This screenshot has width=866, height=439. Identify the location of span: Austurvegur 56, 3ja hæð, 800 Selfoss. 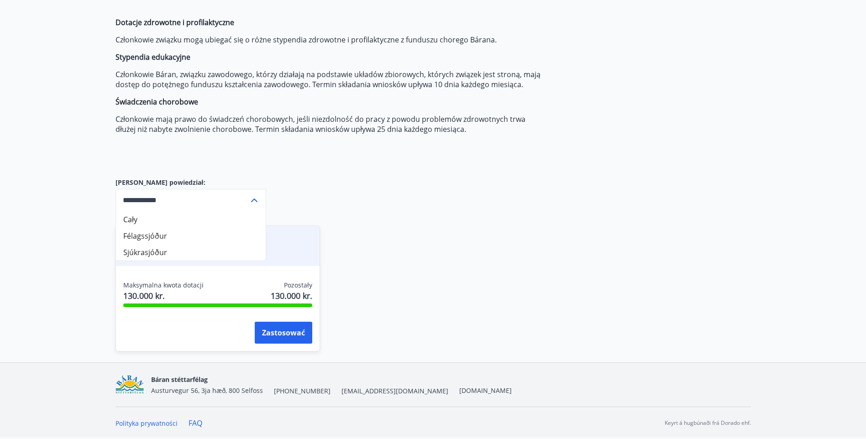
(207, 390).